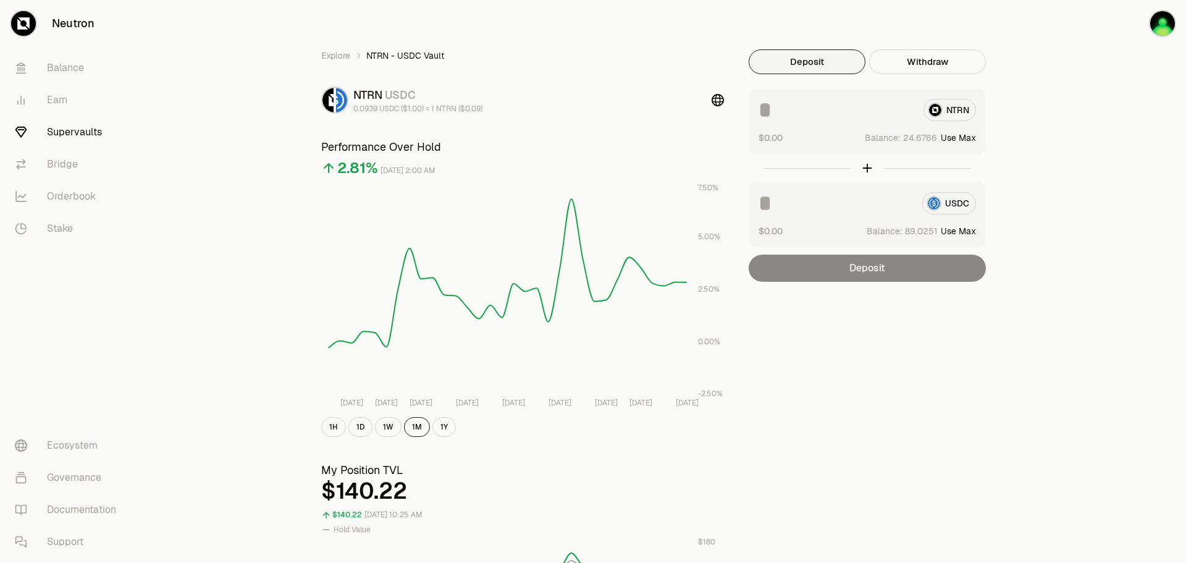  Describe the element at coordinates (444, 427) in the screenshot. I see `button: 1Y` at that location.